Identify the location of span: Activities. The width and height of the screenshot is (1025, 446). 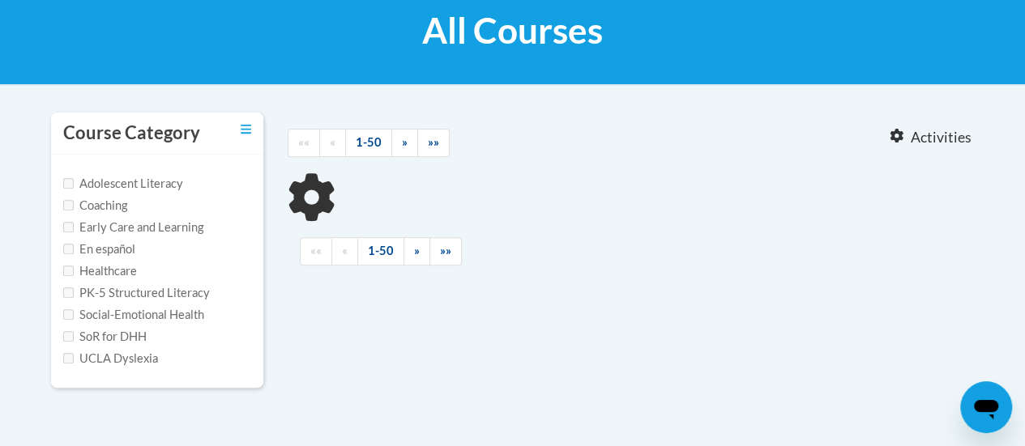
(940, 138).